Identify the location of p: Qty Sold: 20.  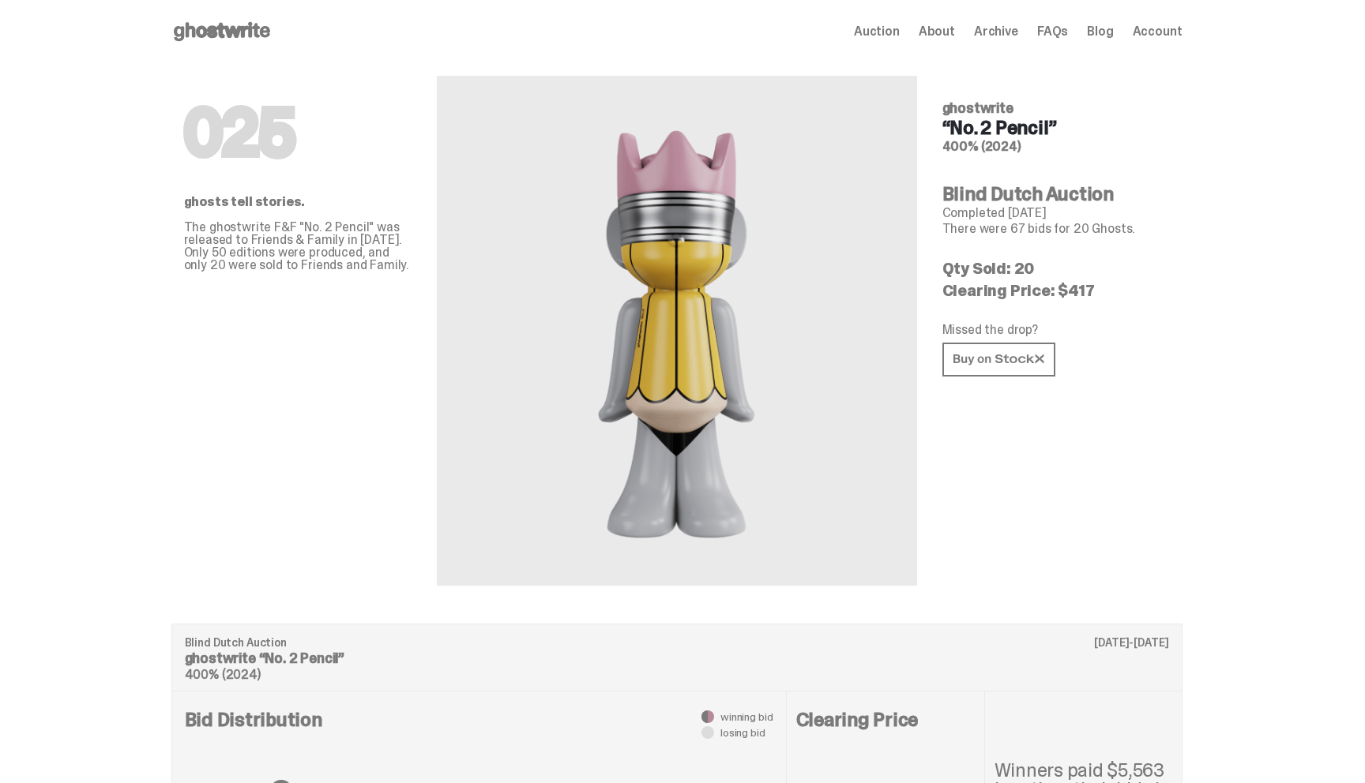
(1056, 269).